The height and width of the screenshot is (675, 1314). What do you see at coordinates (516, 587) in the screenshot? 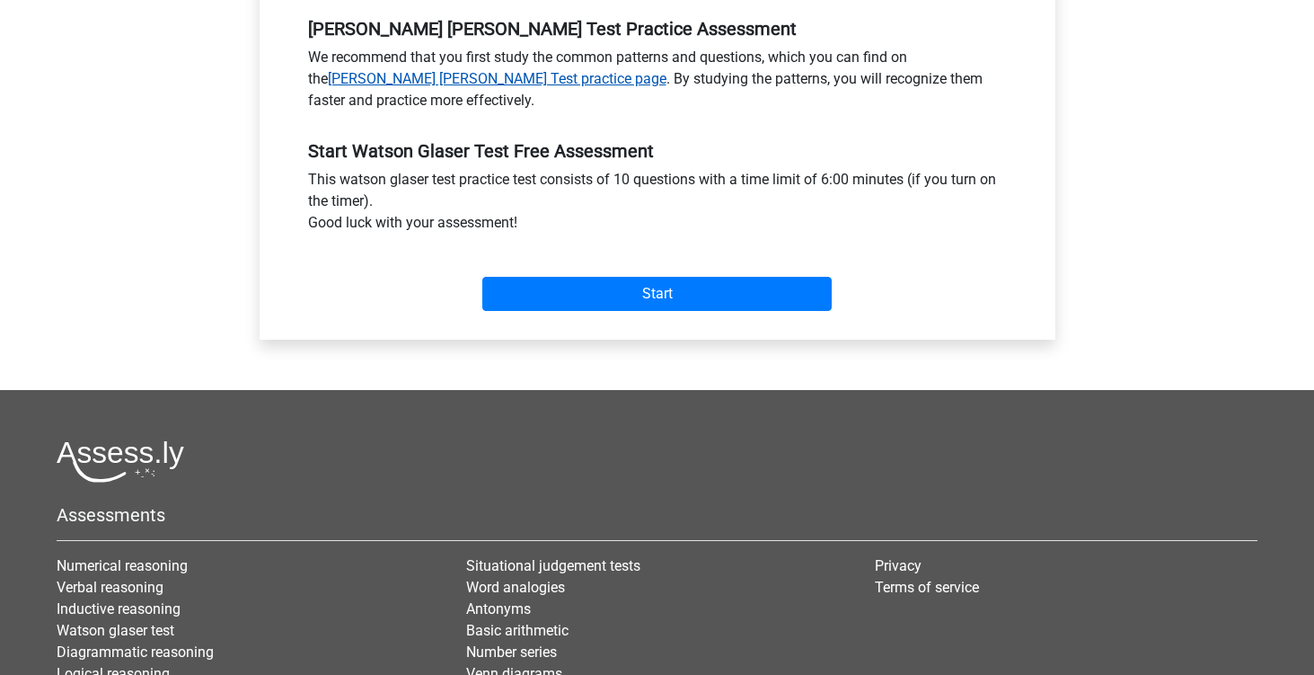
I see `a: Word analogies` at bounding box center [516, 587].